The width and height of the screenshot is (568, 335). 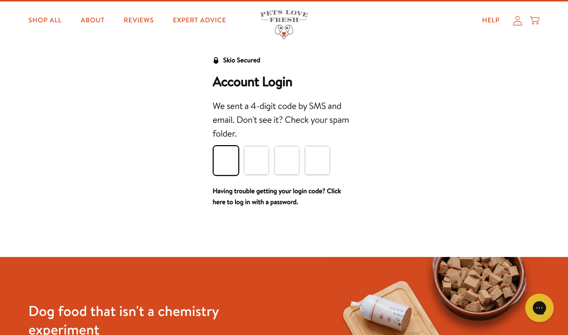 What do you see at coordinates (138, 20) in the screenshot?
I see `a: Reviews` at bounding box center [138, 20].